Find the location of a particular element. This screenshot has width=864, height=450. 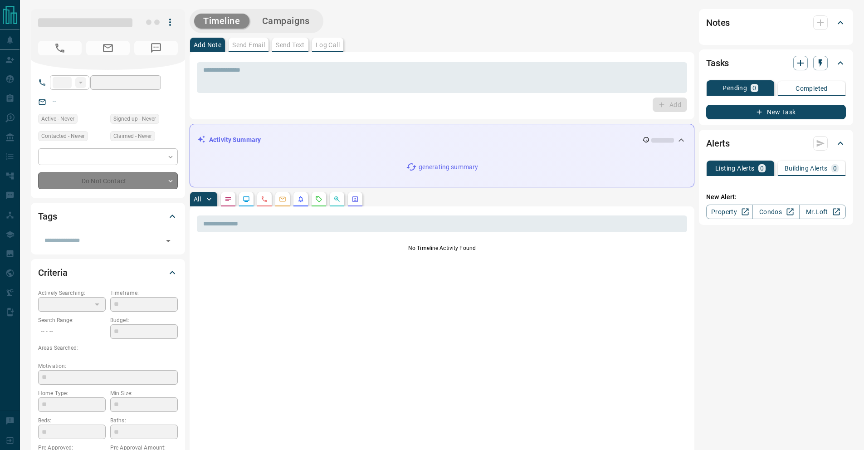

span: Signed up - Never is located at coordinates (135, 119).